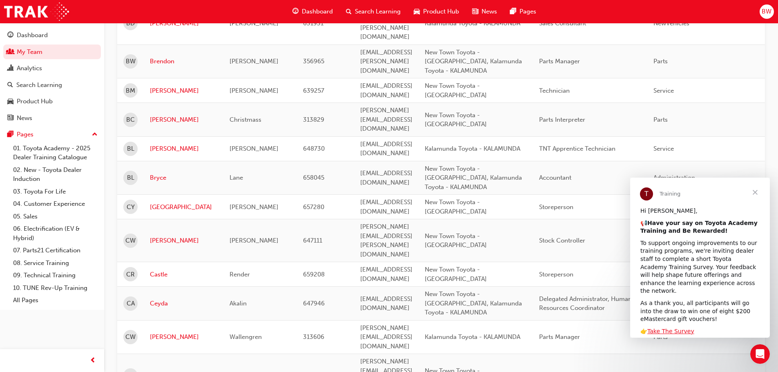 This screenshot has height=372, width=778. Describe the element at coordinates (55, 216) in the screenshot. I see `a: 05. Sales` at that location.